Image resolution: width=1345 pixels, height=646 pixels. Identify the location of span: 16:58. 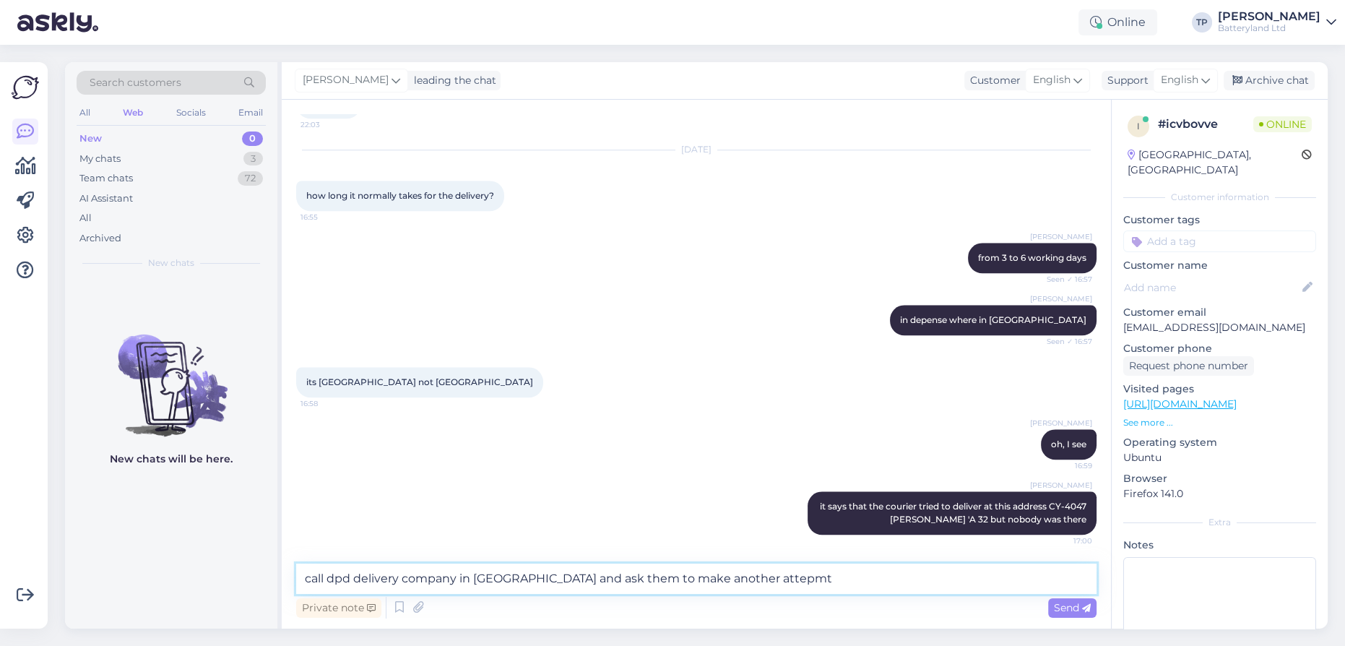
(327, 403).